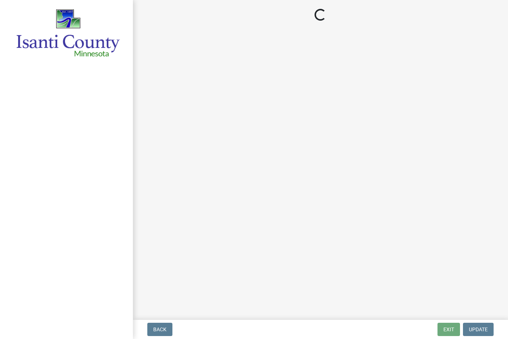 The width and height of the screenshot is (508, 339). Describe the element at coordinates (160, 330) in the screenshot. I see `button: Back` at that location.